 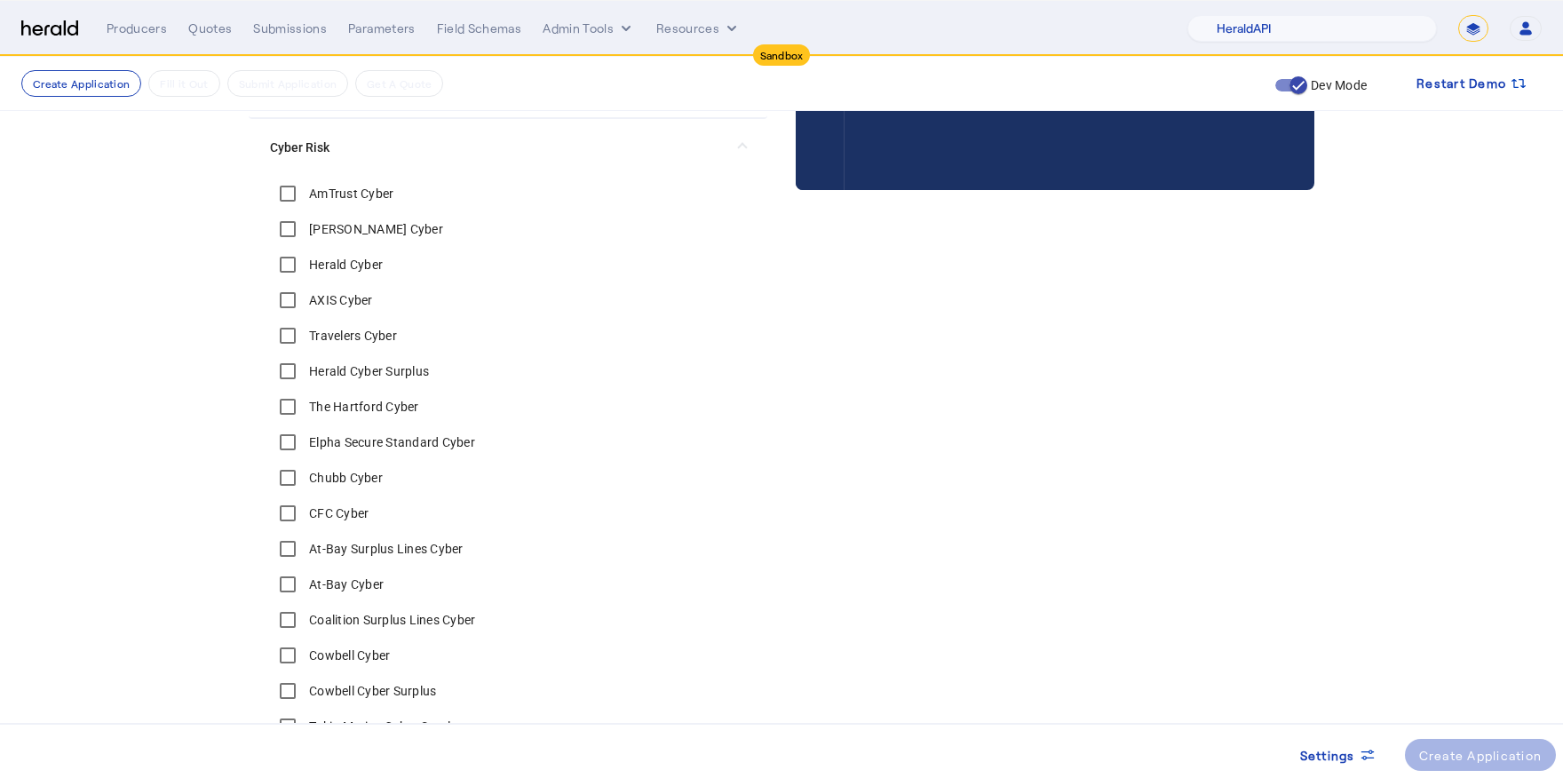 What do you see at coordinates (137, 28) in the screenshot?
I see `div: Producers` at bounding box center [137, 28].